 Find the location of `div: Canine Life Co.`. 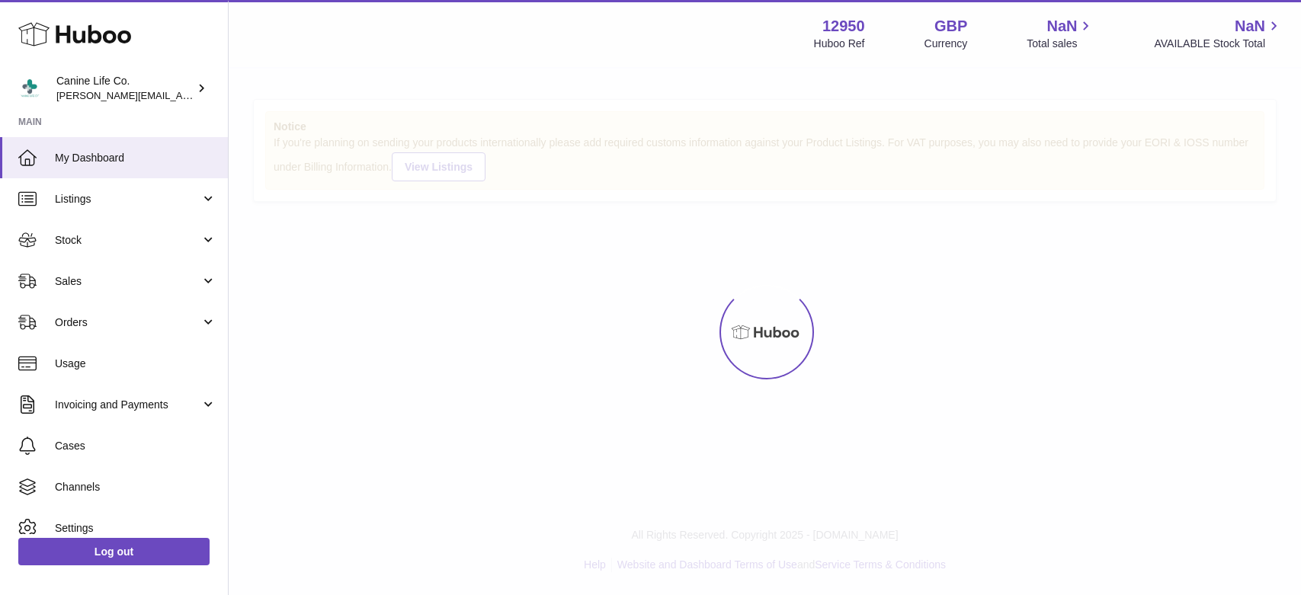

div: Canine Life Co. is located at coordinates (125, 88).